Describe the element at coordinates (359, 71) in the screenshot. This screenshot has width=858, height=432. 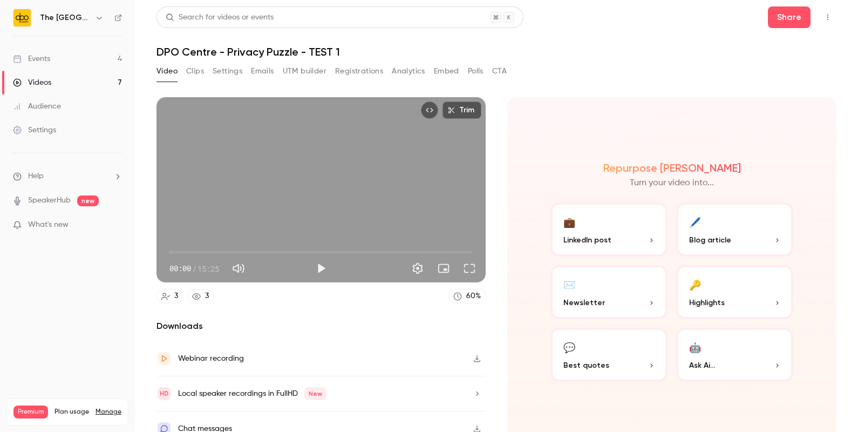
I see `button: Registrations` at that location.